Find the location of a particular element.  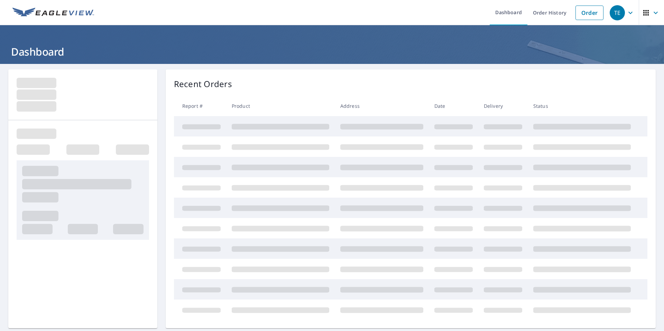

th: Delivery is located at coordinates (503, 106).